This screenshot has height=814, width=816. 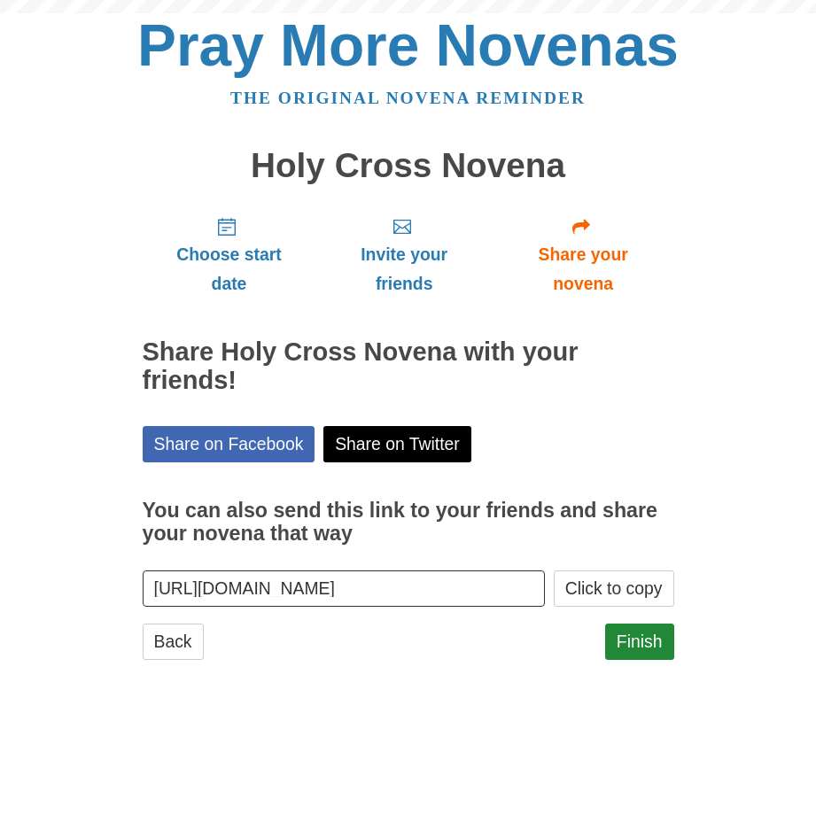 What do you see at coordinates (583, 269) in the screenshot?
I see `span: Share your novena` at bounding box center [583, 269].